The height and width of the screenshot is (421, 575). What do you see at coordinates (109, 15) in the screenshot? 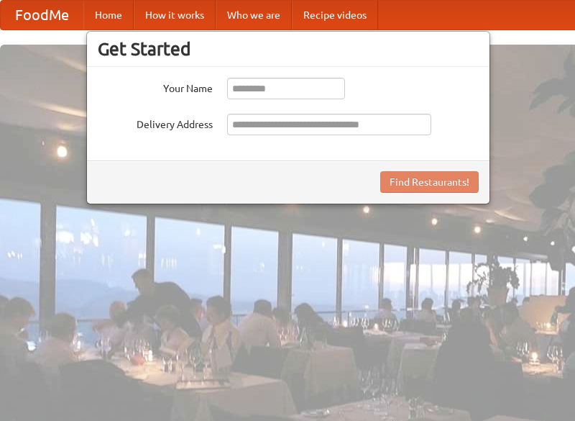
I see `a: Home` at bounding box center [109, 15].